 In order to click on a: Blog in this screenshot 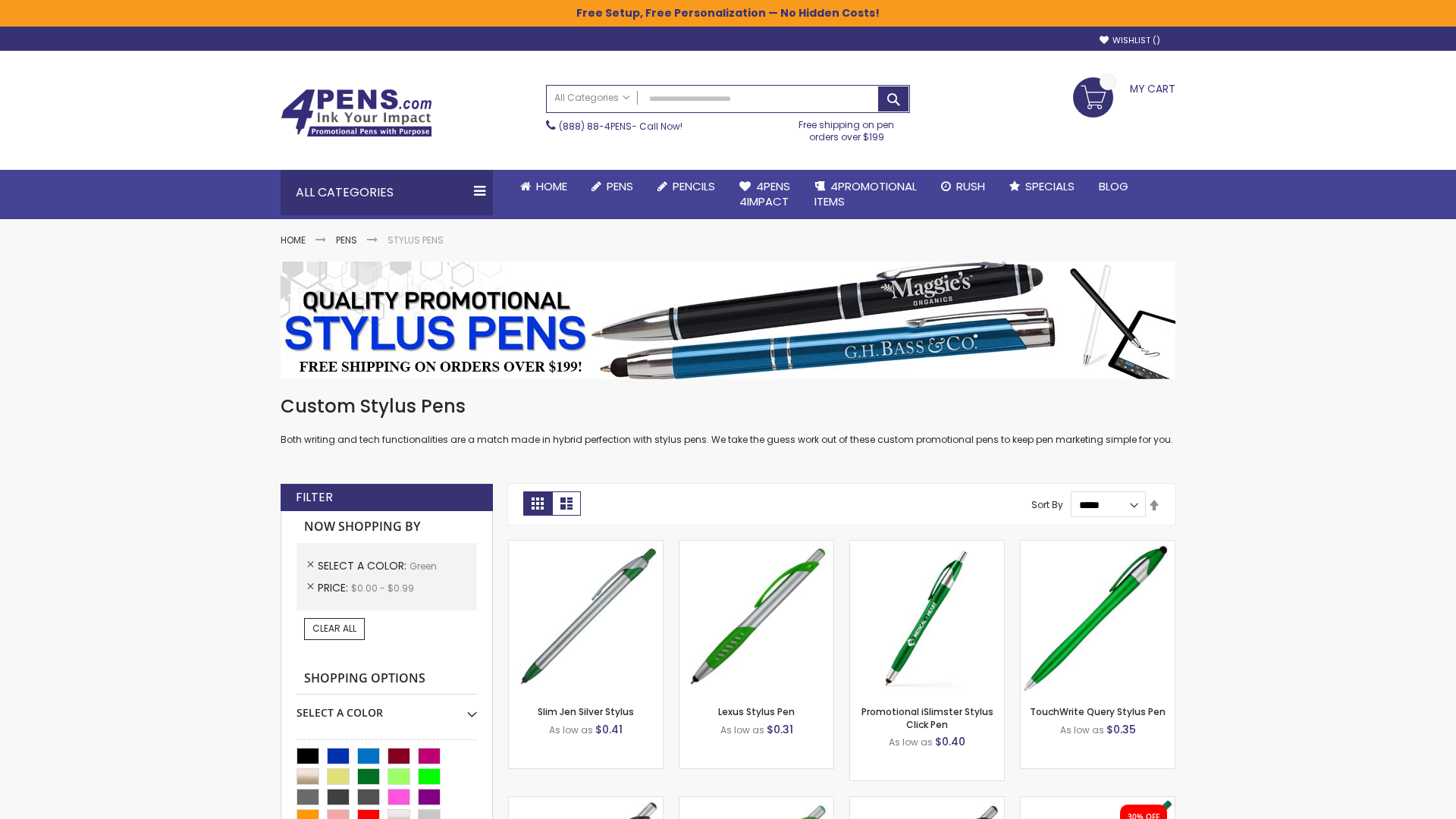, I will do `click(1113, 187)`.